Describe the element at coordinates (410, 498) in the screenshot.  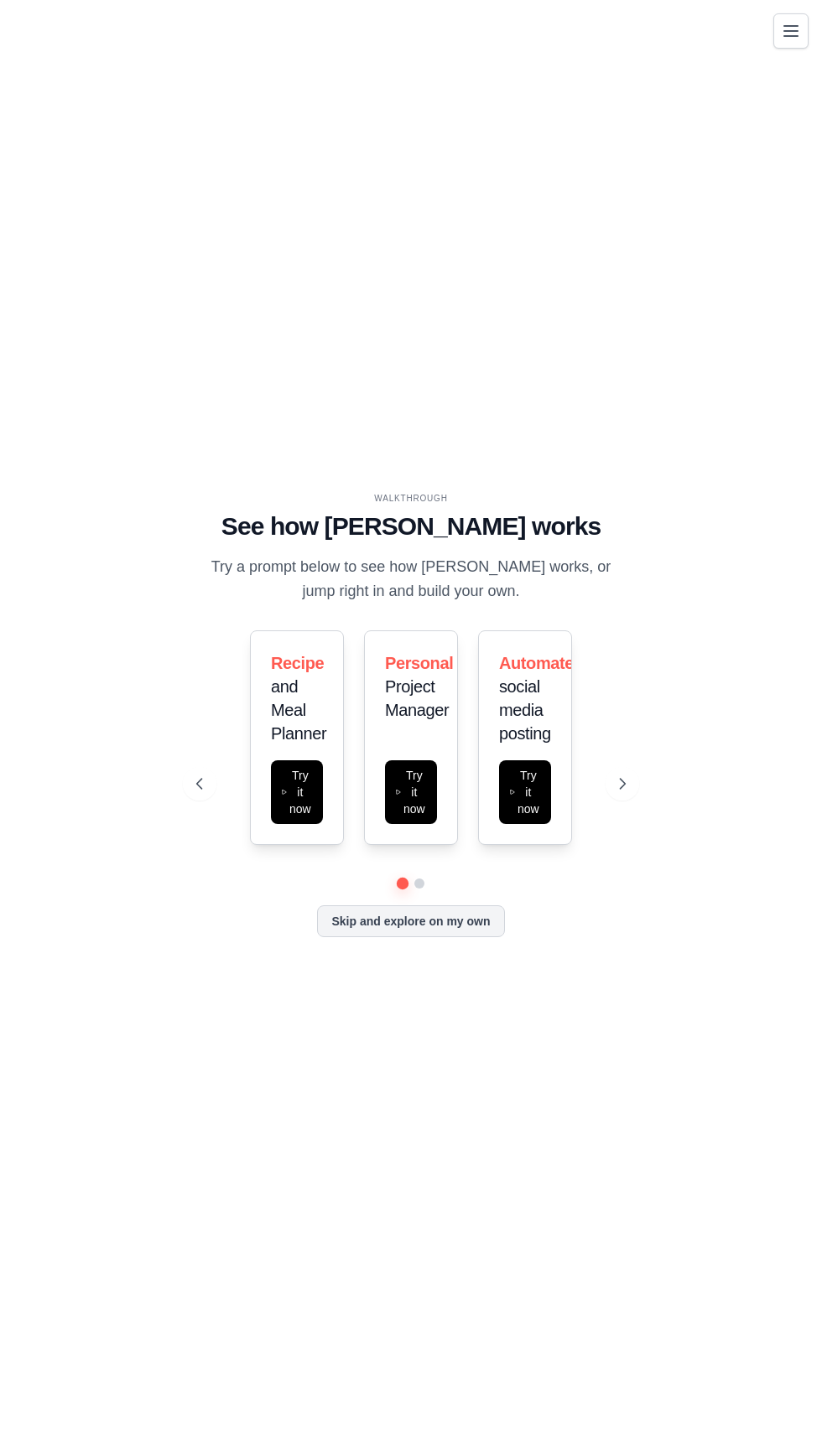
I see `div: WALKTHROUGH` at that location.